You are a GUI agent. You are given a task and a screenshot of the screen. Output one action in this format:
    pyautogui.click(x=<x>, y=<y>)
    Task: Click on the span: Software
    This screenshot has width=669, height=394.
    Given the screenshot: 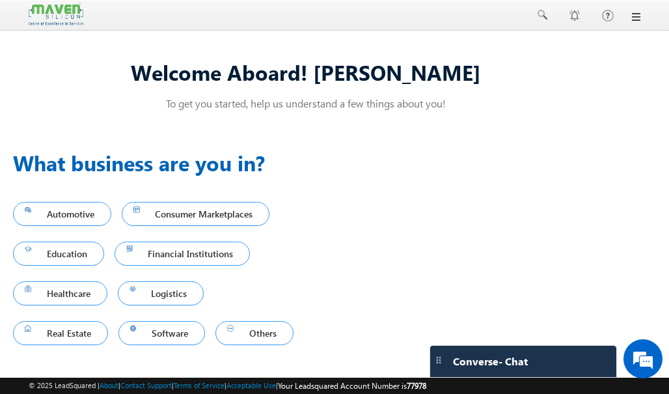 What is the action you would take?
    pyautogui.click(x=162, y=333)
    